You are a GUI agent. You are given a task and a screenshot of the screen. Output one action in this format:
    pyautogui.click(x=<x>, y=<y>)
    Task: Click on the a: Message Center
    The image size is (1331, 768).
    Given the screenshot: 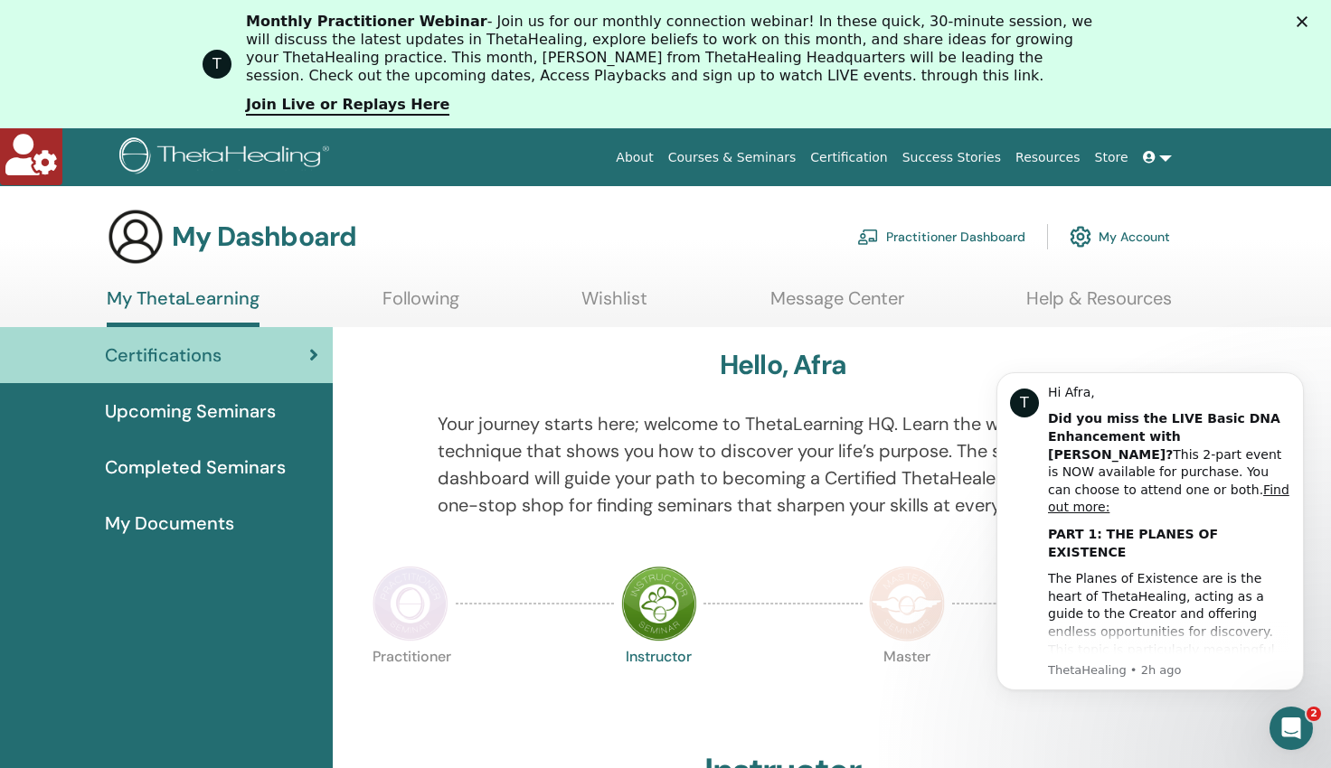 What is the action you would take?
    pyautogui.click(x=837, y=305)
    